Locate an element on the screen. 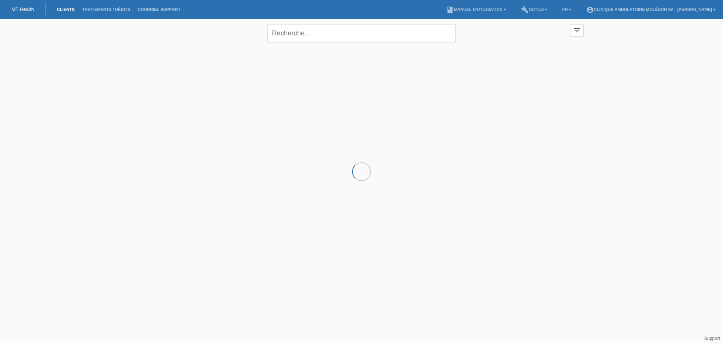 The image size is (723, 343). a: buildOutils ▾ is located at coordinates (534, 9).